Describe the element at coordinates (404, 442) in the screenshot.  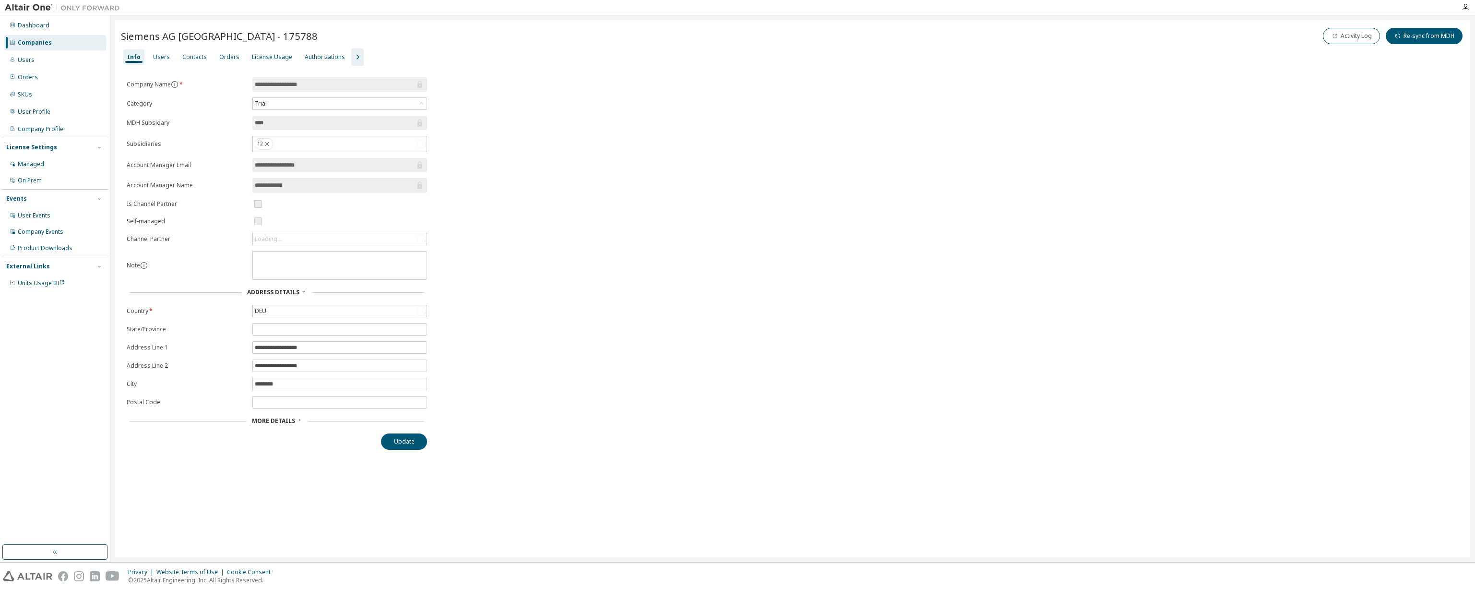
I see `button: Update` at that location.